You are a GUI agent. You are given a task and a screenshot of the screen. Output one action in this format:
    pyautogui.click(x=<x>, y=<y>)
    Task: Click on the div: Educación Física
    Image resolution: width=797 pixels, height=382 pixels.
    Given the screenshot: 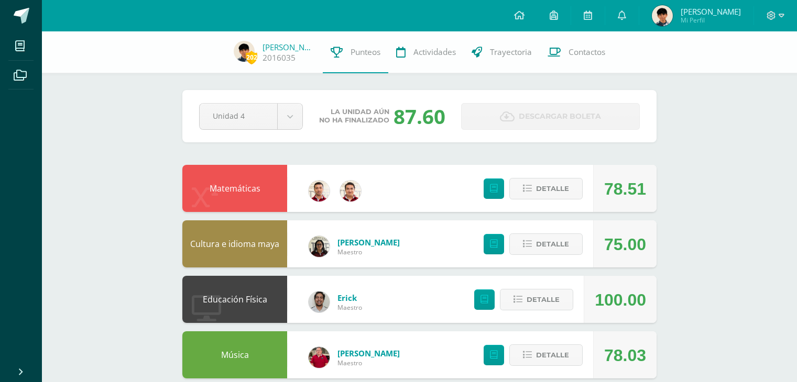 What is the action you would take?
    pyautogui.click(x=235, y=300)
    